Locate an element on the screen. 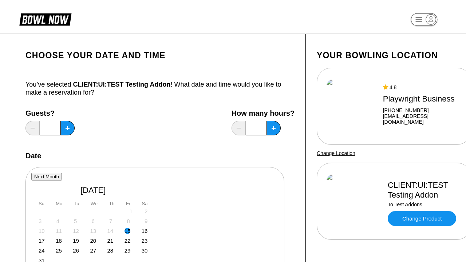 Image resolution: width=466 pixels, height=262 pixels. div: Choose Monday, August 18th, 2025 is located at coordinates (59, 241).